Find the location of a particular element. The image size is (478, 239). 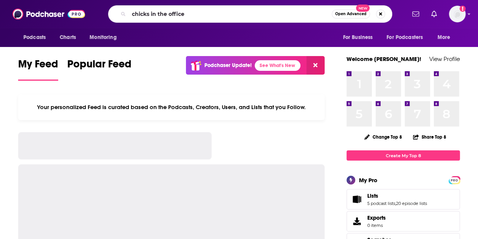

a: 20 episode lists is located at coordinates (412, 203).